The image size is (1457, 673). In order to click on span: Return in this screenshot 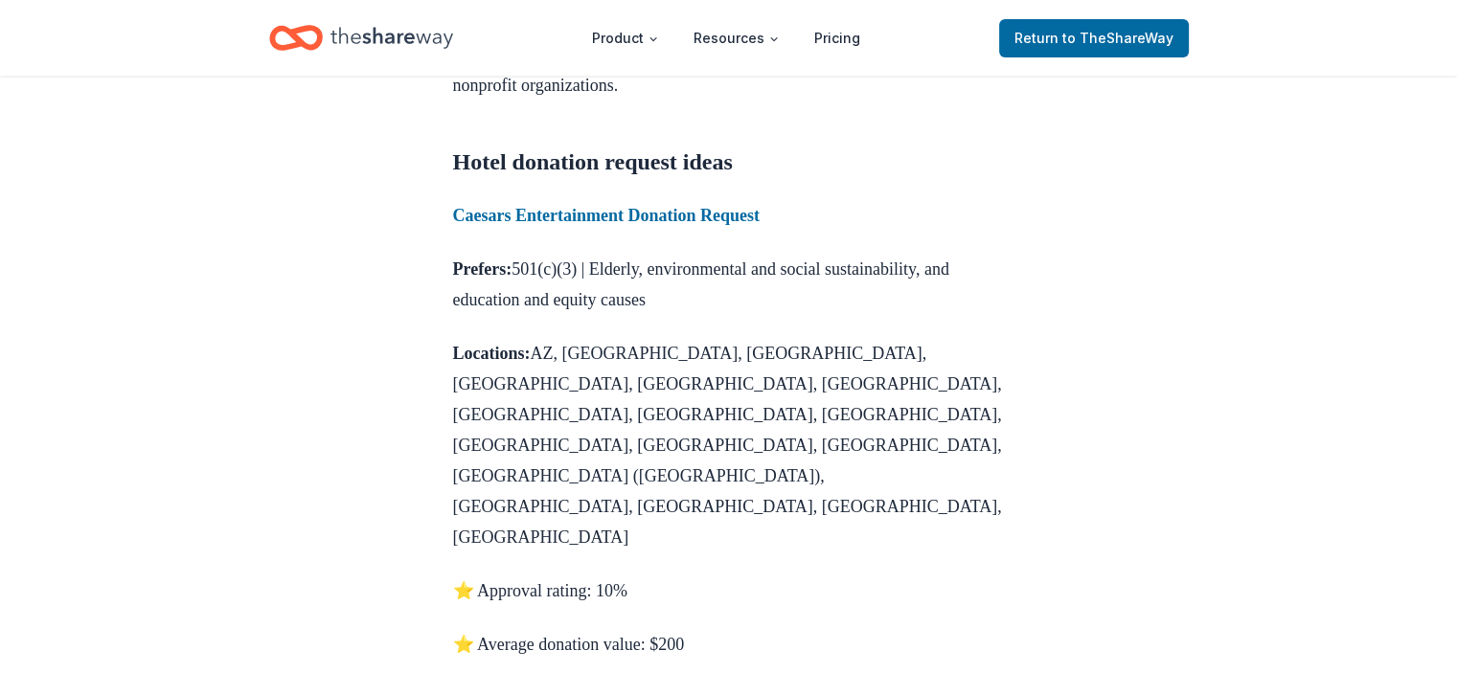, I will do `click(1094, 38)`.